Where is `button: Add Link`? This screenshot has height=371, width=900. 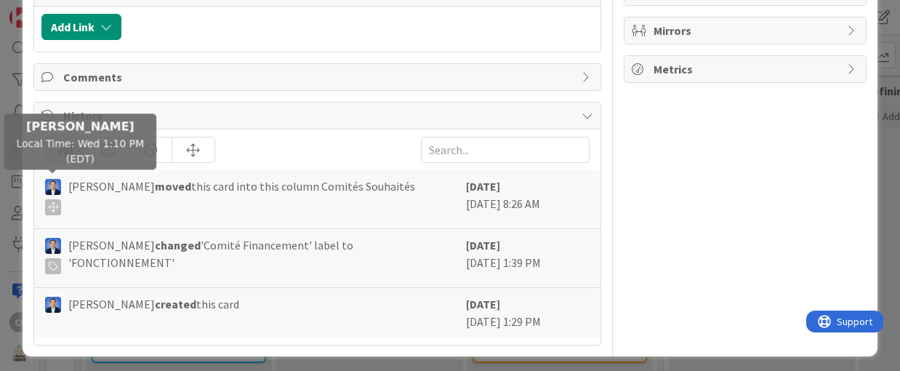
button: Add Link is located at coordinates (81, 27).